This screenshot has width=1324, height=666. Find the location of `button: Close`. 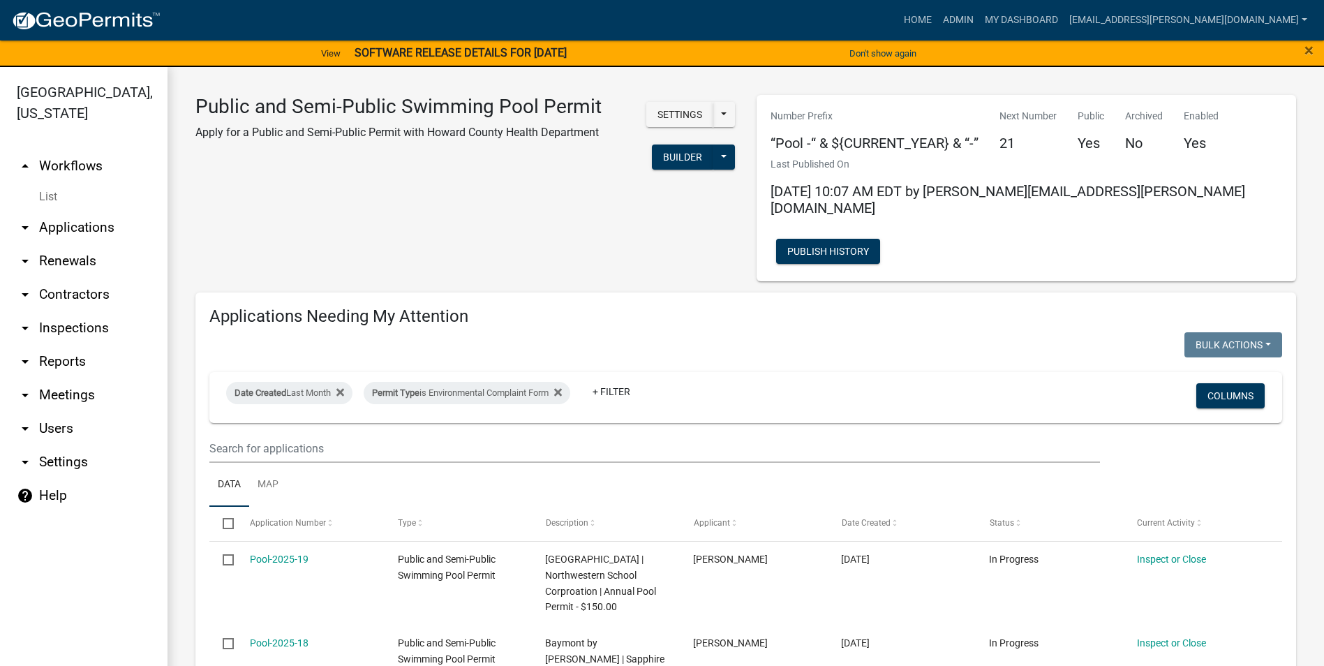

button: Close is located at coordinates (1309, 50).